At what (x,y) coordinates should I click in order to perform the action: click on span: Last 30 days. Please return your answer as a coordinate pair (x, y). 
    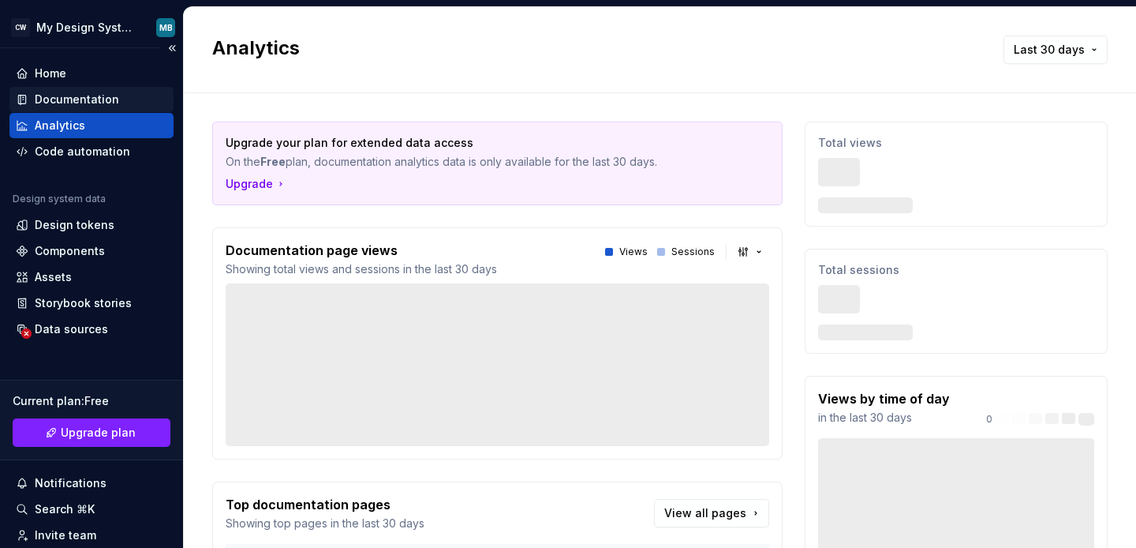
    Looking at the image, I should click on (1049, 50).